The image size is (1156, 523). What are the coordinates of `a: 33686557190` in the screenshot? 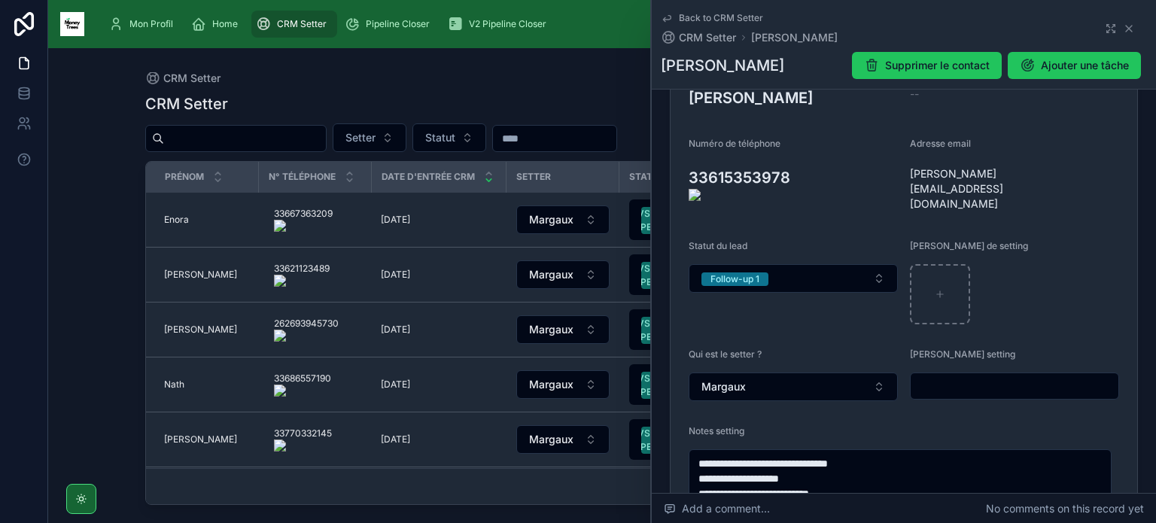 It's located at (315, 385).